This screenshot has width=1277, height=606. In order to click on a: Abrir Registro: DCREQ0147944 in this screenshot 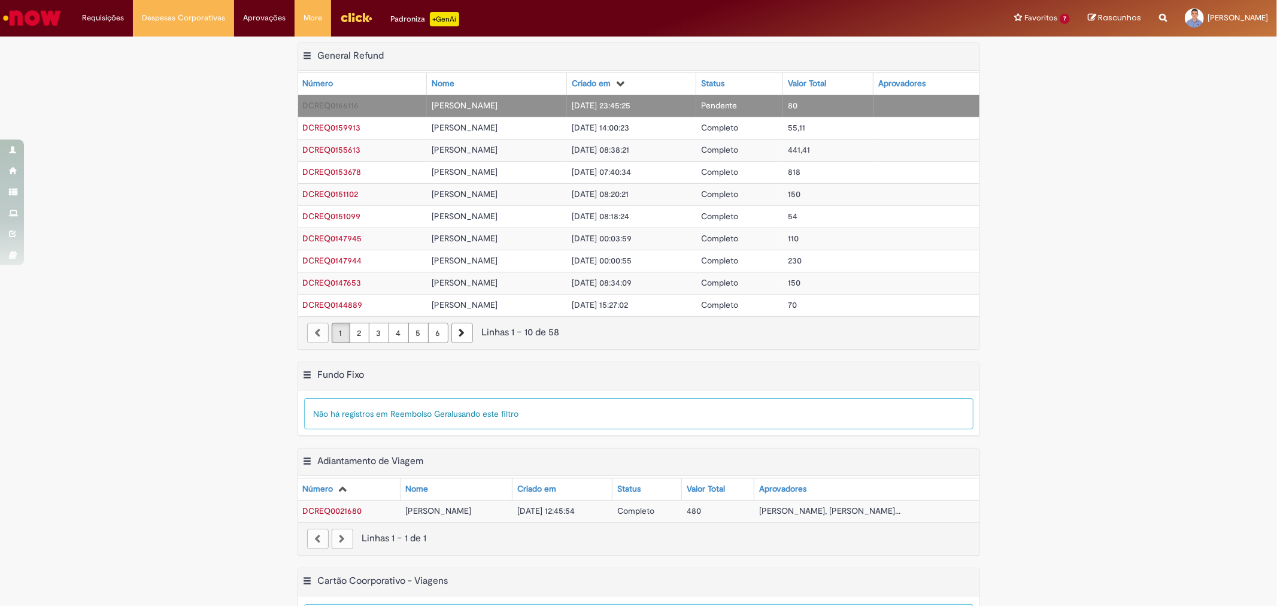, I will do `click(332, 260)`.